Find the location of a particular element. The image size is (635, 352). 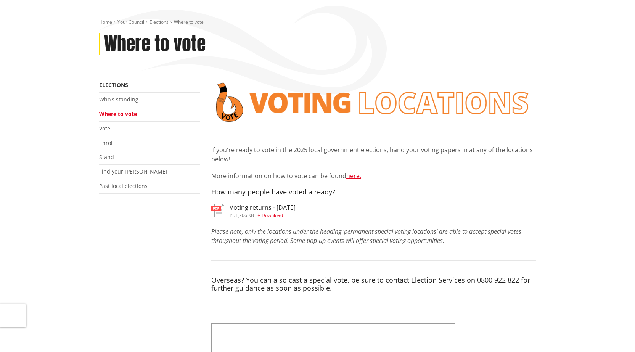

p: More information on how to vote can be found is located at coordinates (374, 176).